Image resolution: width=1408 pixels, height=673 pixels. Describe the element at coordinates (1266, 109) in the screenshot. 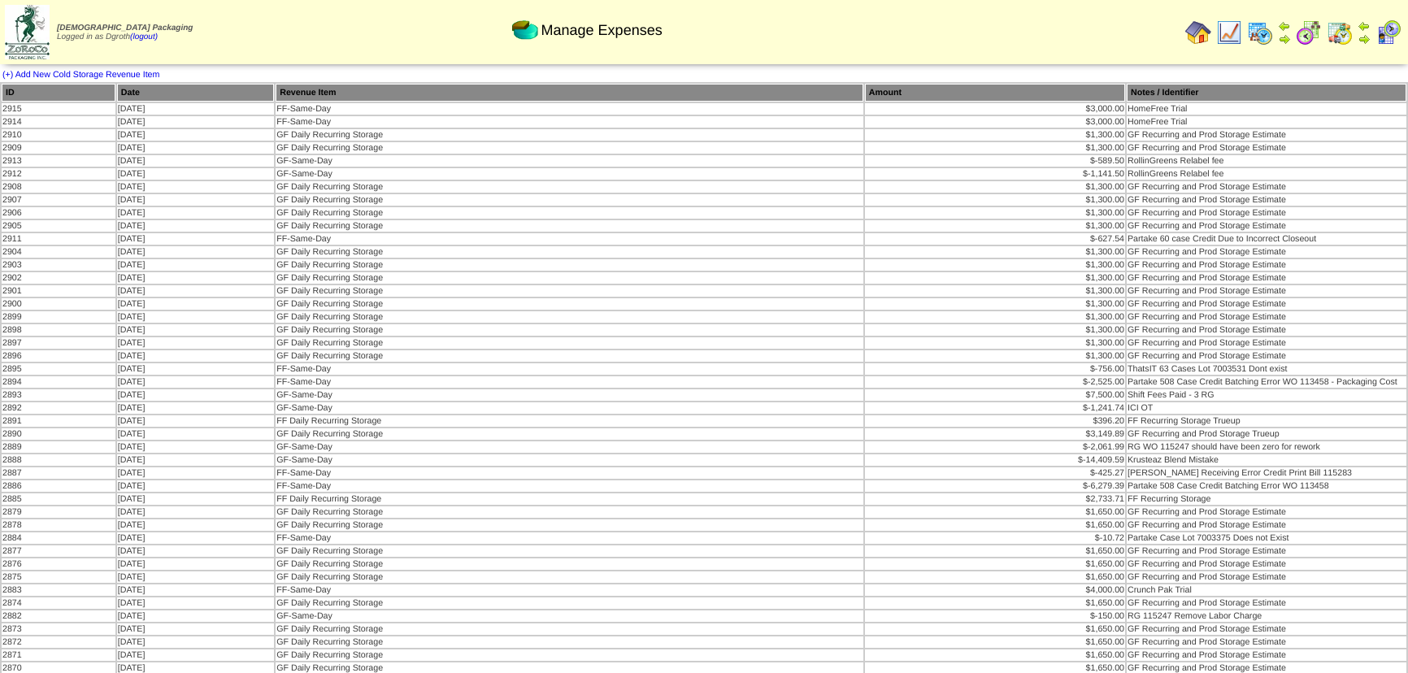

I see `td: HomeFree Trial` at that location.